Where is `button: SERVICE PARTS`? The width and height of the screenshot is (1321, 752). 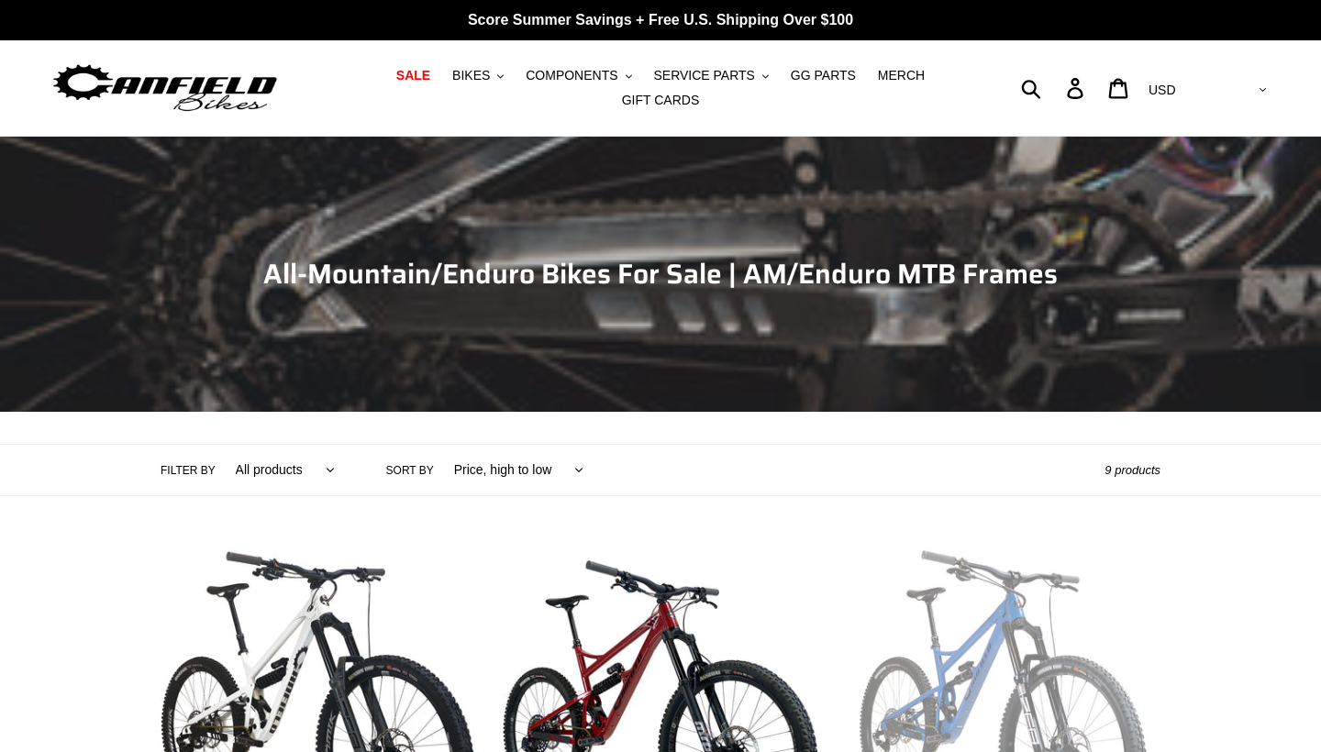 button: SERVICE PARTS is located at coordinates (710, 75).